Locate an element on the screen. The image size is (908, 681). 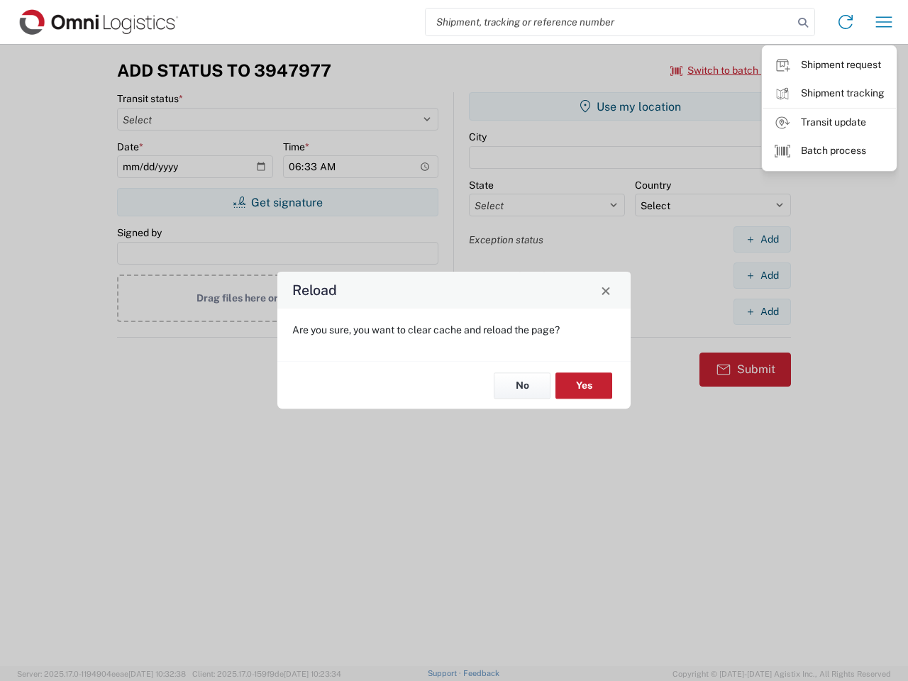
a: Shipment tracking is located at coordinates (829, 94).